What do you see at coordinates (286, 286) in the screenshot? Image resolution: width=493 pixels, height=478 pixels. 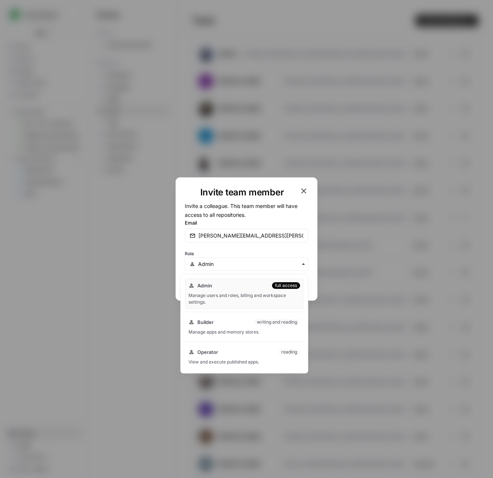 I see `div: full access` at bounding box center [286, 286].